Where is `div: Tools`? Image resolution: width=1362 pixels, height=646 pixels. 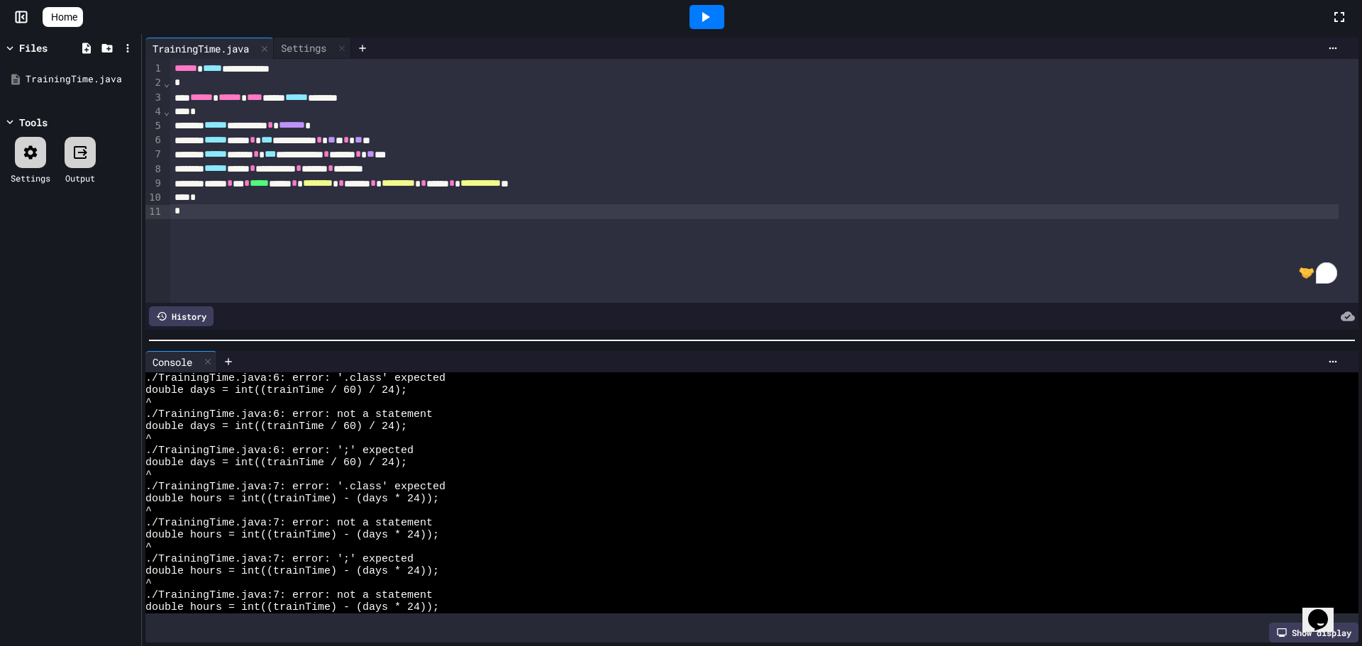
div: Tools is located at coordinates (33, 122).